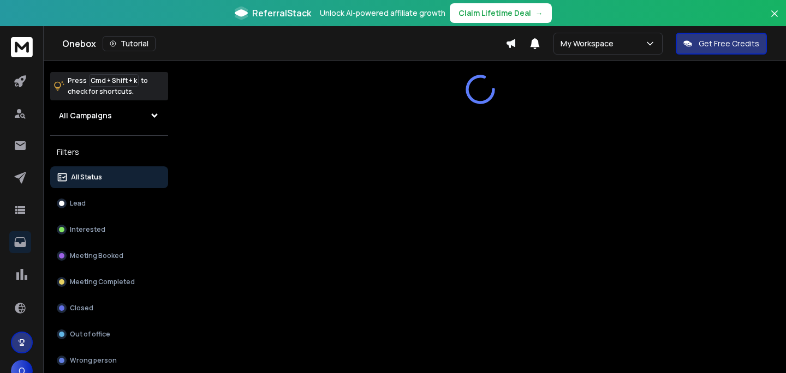 This screenshot has height=373, width=786. What do you see at coordinates (728, 44) in the screenshot?
I see `p: Get Free Credits` at bounding box center [728, 44].